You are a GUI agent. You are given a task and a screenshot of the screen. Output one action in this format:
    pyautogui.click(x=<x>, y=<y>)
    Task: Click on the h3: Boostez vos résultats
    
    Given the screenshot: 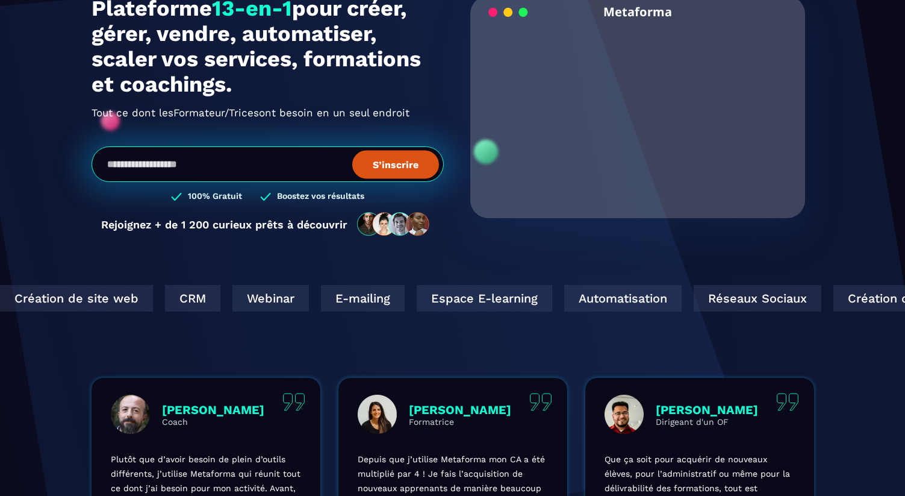 What is the action you would take?
    pyautogui.click(x=320, y=196)
    